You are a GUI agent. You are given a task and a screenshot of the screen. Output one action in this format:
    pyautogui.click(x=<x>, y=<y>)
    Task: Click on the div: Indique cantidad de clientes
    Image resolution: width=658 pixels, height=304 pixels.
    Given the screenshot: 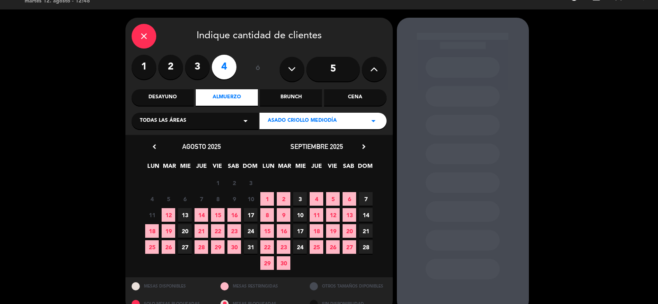 What is the action you would take?
    pyautogui.click(x=259, y=36)
    